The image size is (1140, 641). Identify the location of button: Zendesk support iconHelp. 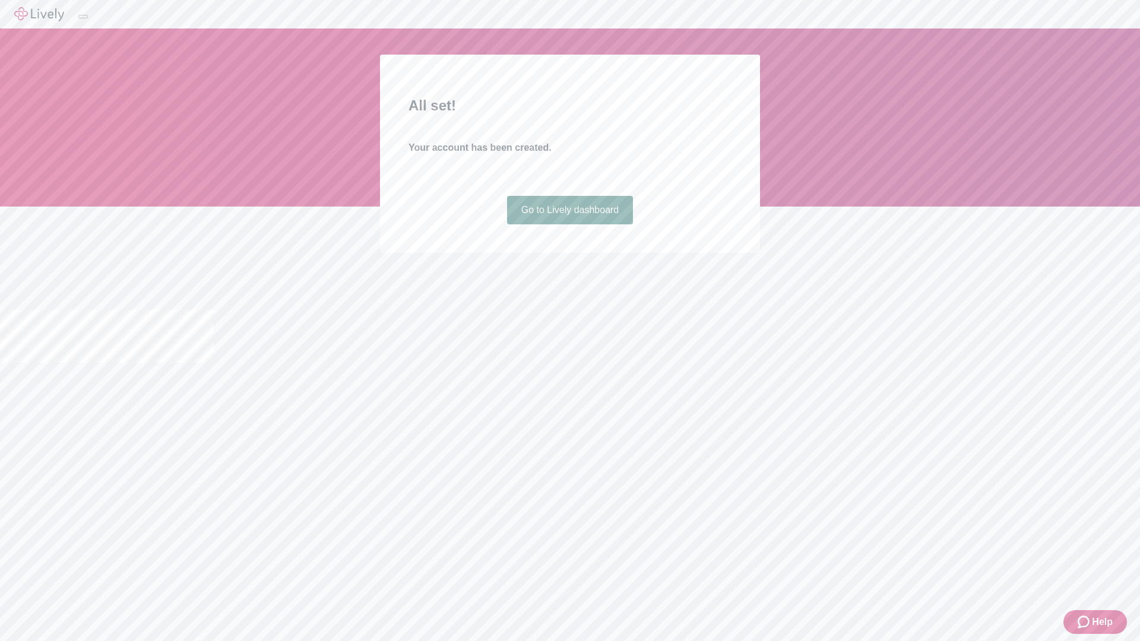
(1095, 622).